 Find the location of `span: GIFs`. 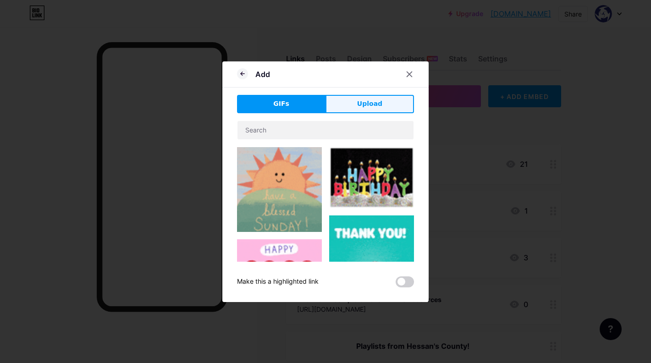

span: GIFs is located at coordinates (281, 104).